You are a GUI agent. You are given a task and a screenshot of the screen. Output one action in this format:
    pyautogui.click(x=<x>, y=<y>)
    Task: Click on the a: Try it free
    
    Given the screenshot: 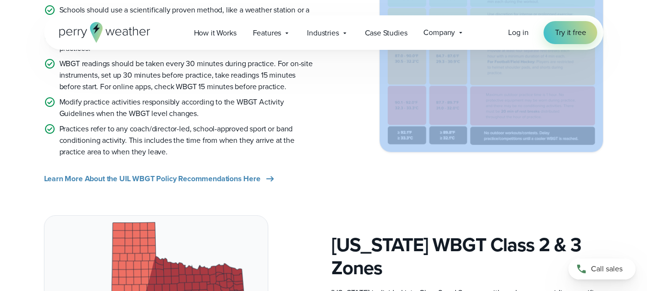 What is the action you would take?
    pyautogui.click(x=571, y=33)
    